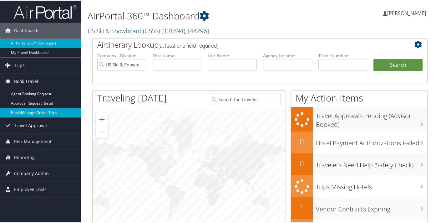 This screenshot has height=223, width=436. Describe the element at coordinates (287, 55) in the screenshot. I see `label: Agency Locator:` at that location.